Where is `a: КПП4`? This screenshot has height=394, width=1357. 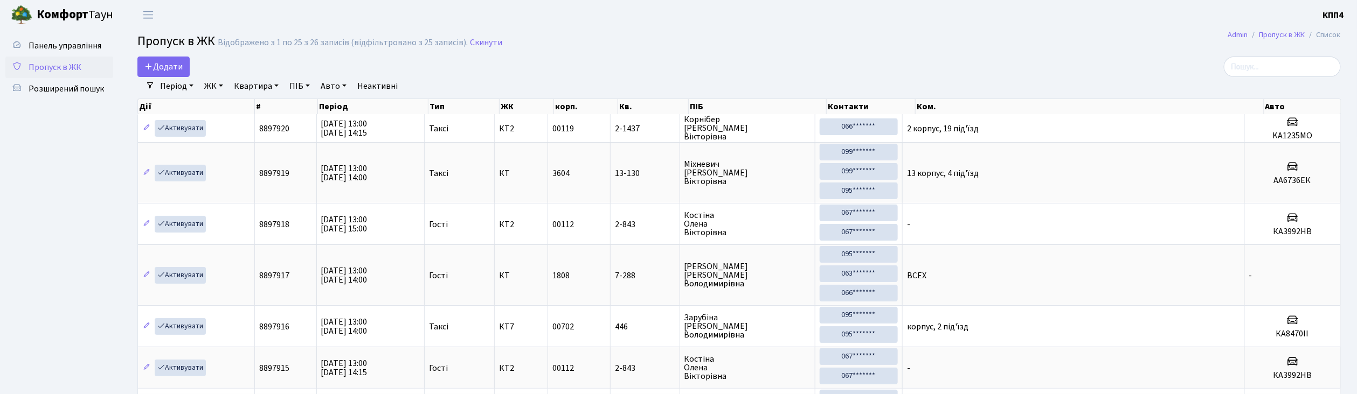 a: КПП4 is located at coordinates (1333, 15).